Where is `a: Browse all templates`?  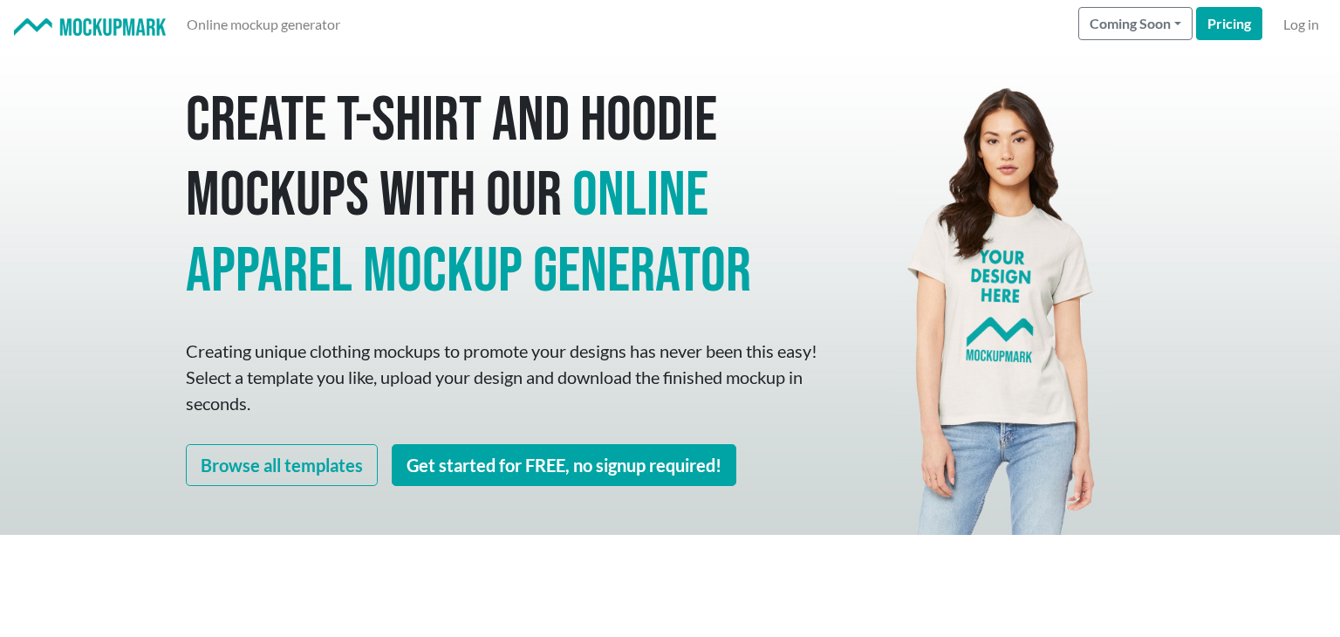 a: Browse all templates is located at coordinates (282, 465).